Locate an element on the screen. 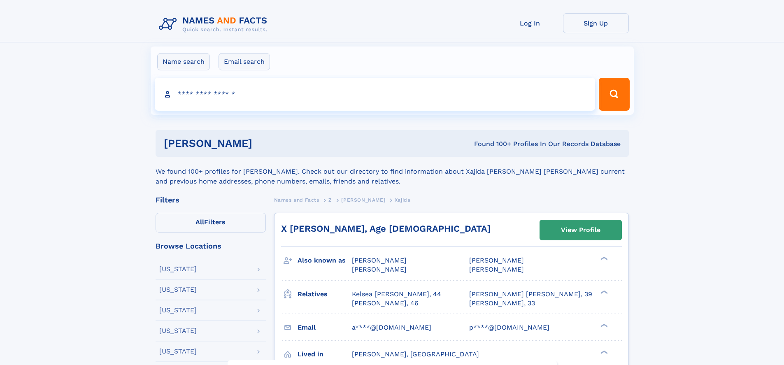  div: Found 100+ Profiles In Our Records Database is located at coordinates (492, 144).